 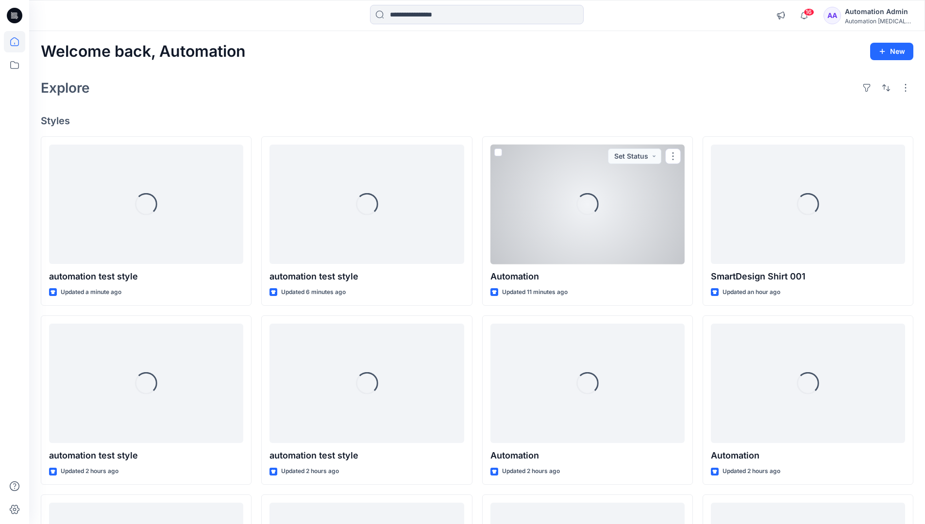 What do you see at coordinates (65, 88) in the screenshot?
I see `h2: Explore` at bounding box center [65, 88].